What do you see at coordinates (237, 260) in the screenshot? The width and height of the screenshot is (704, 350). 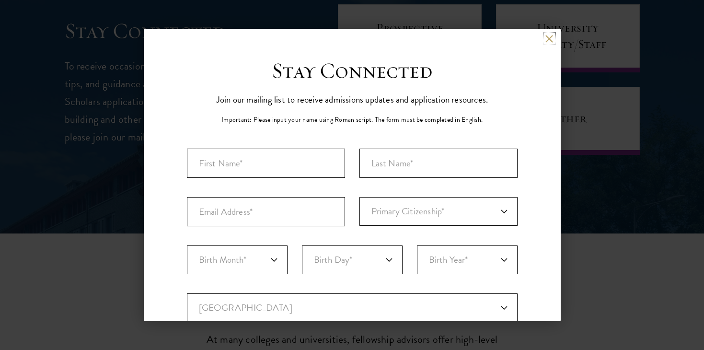 I see `select: Month` at bounding box center [237, 260].